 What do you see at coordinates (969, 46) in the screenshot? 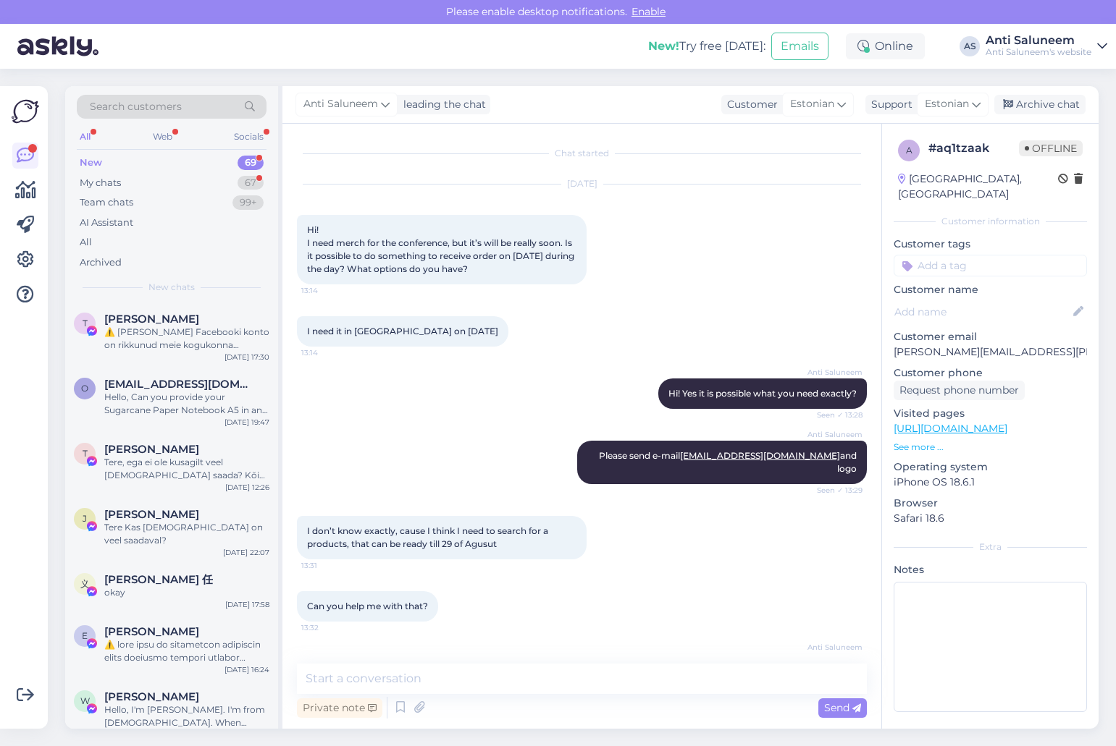
I see `div: AS` at bounding box center [969, 46].